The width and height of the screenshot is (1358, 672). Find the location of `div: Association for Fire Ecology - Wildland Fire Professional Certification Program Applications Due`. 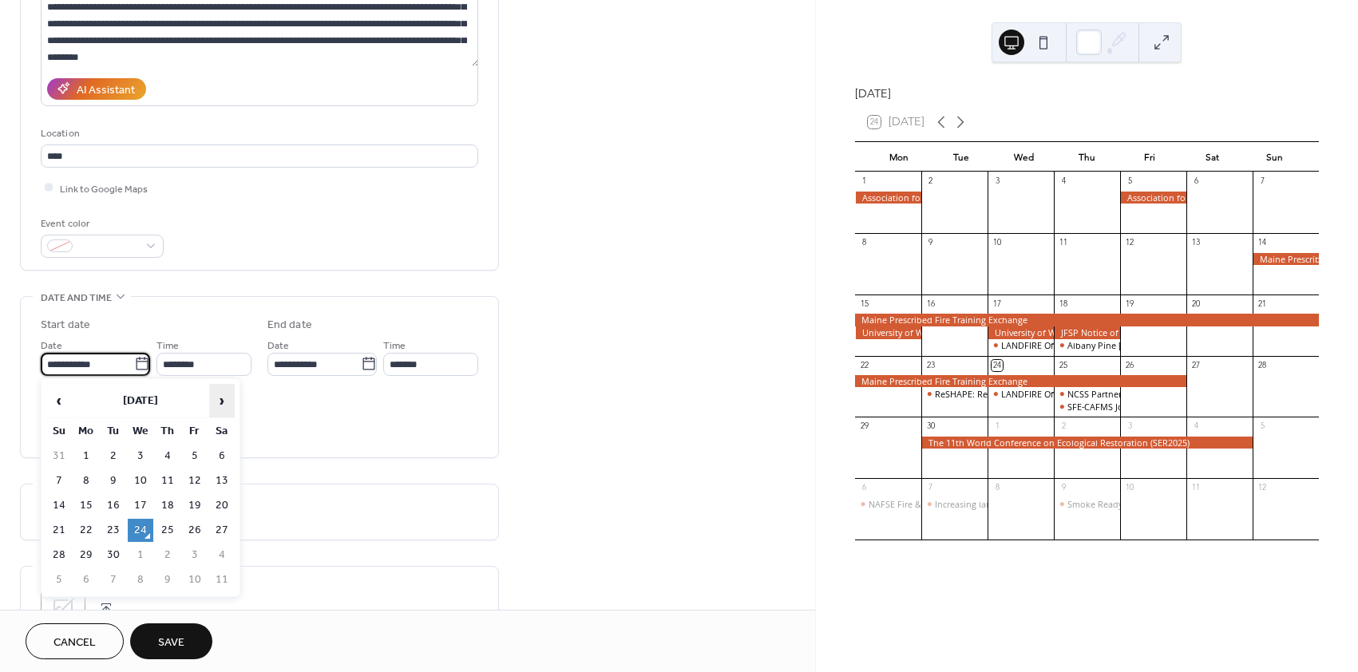

div: Association for Fire Ecology - Wildland Fire Professional Certification Program Applications Due is located at coordinates (888, 197).